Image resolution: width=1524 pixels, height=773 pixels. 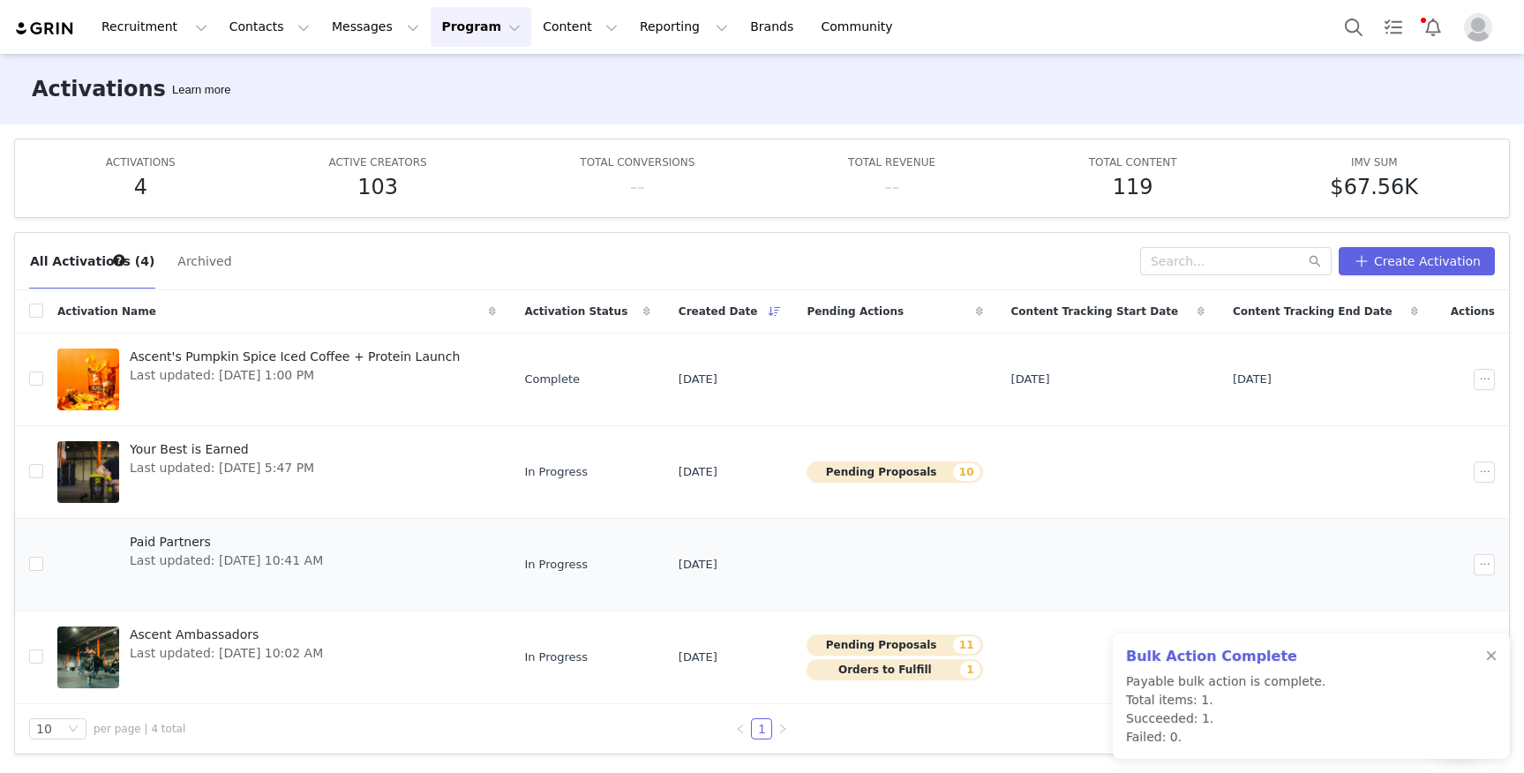 What do you see at coordinates (637, 162) in the screenshot?
I see `span: TOTAL CONVERSIONS` at bounding box center [637, 162].